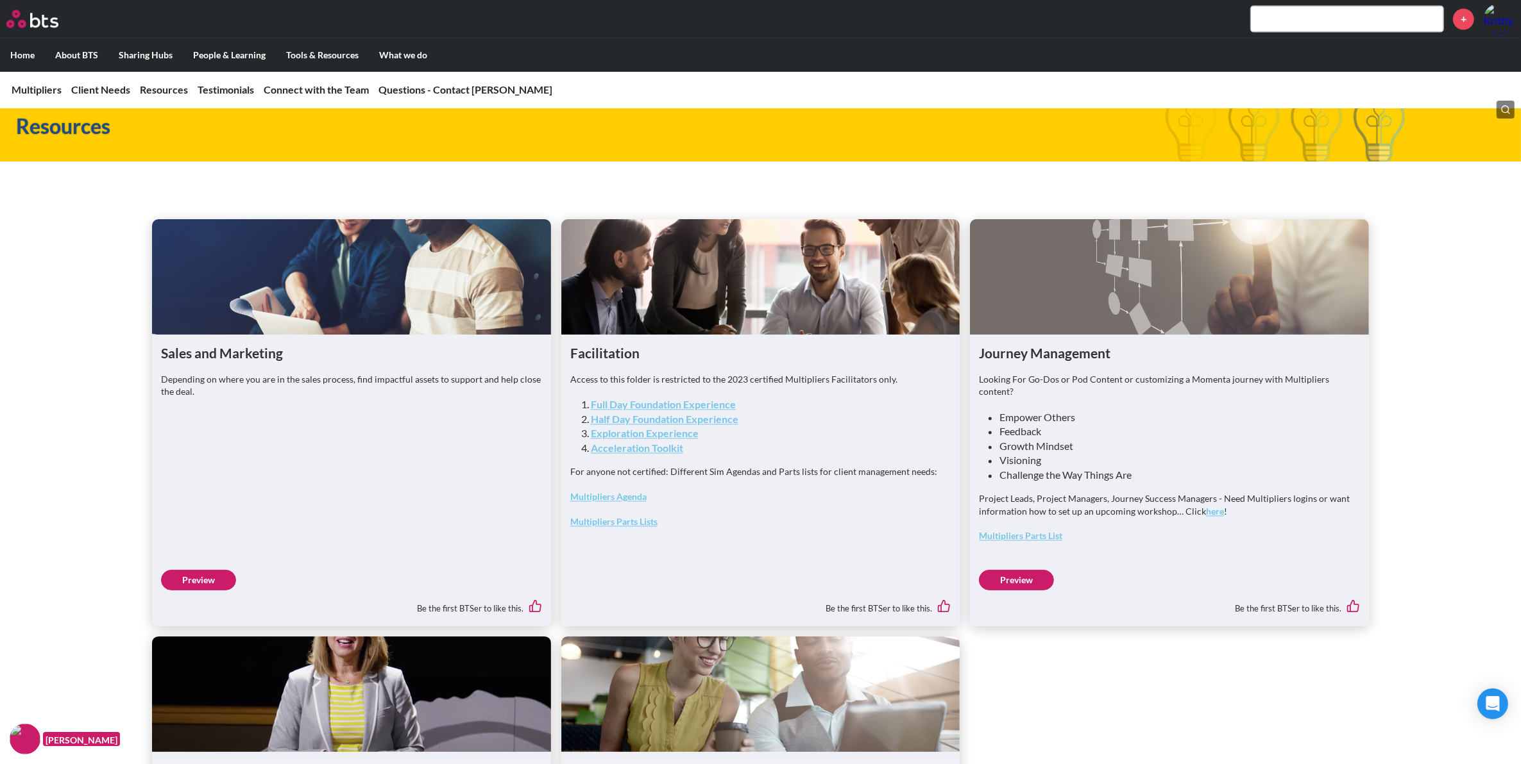 The image size is (1521, 764). Describe the element at coordinates (1174, 460) in the screenshot. I see `li: Visioning` at that location.